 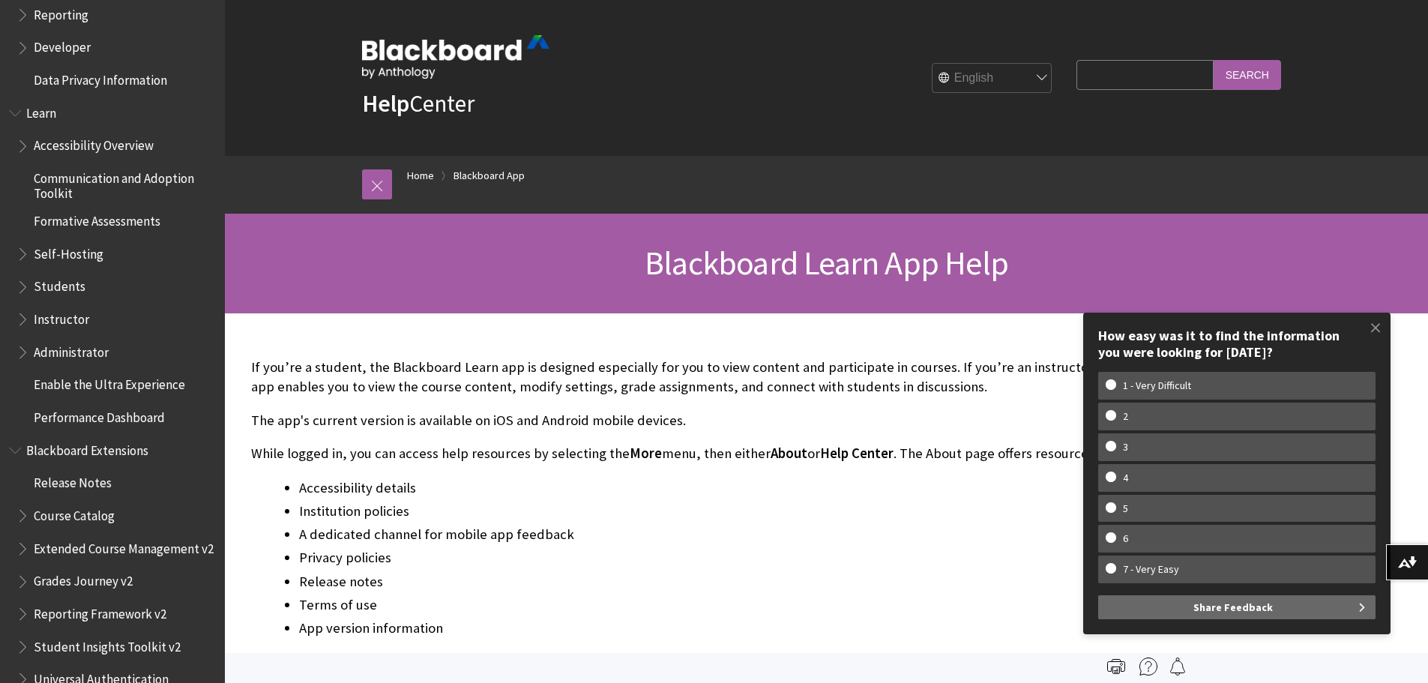 I want to click on span: Enable the Ultra Experience, so click(x=109, y=382).